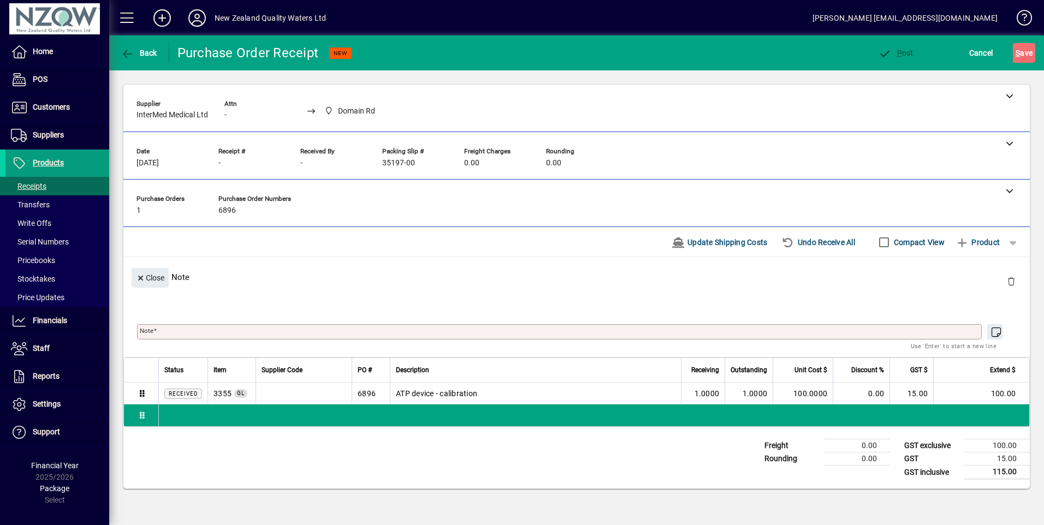 The width and height of the screenshot is (1044, 525). I want to click on a: Reports, so click(57, 377).